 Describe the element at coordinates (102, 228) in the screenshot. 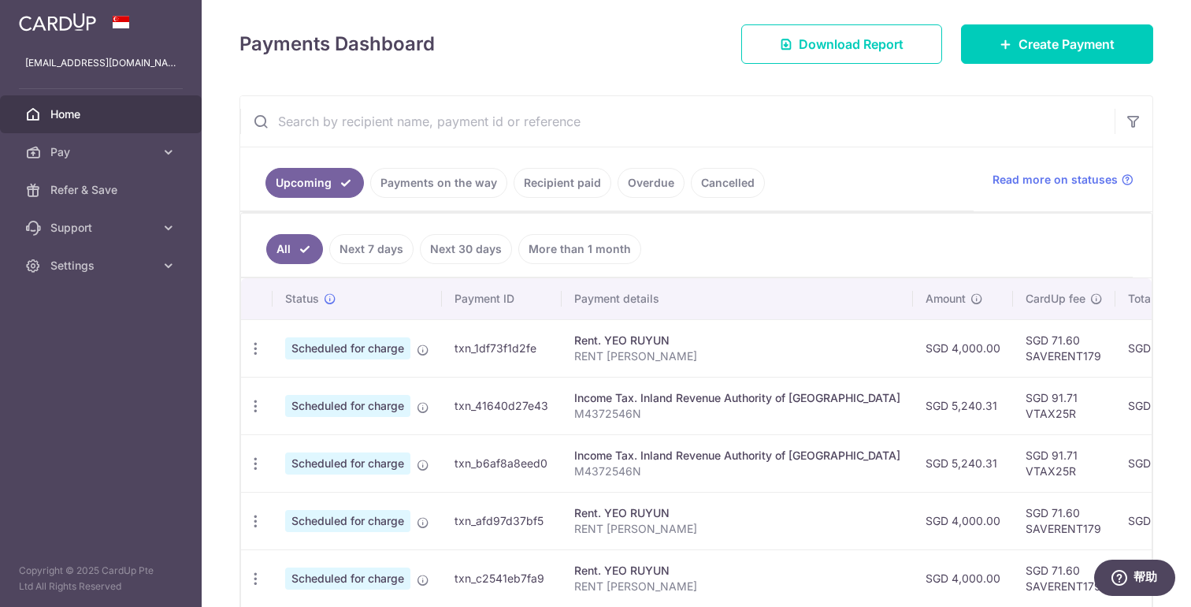

I see `span: Support` at that location.